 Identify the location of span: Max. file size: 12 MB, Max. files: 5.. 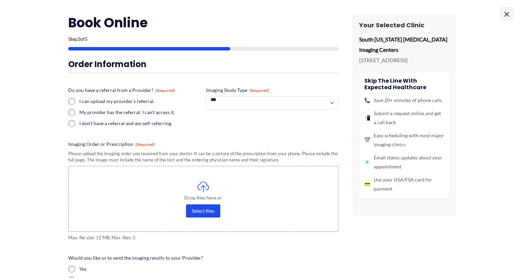
(203, 238).